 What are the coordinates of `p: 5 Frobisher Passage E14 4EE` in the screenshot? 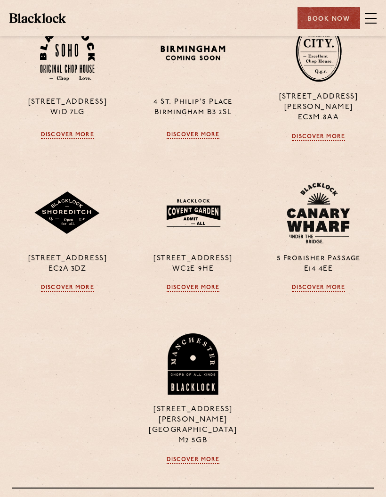 It's located at (319, 263).